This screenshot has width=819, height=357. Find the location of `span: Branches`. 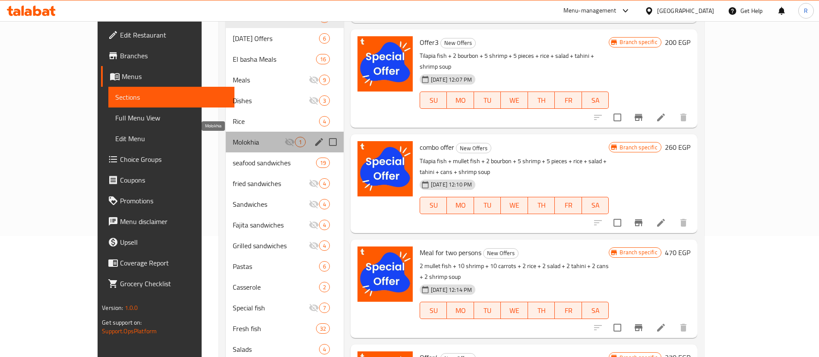

span: Branches is located at coordinates (174, 56).